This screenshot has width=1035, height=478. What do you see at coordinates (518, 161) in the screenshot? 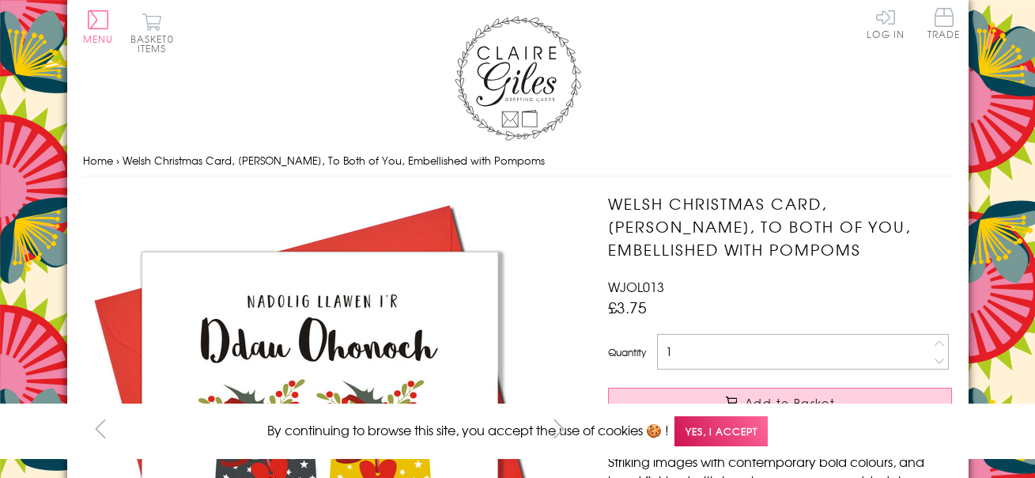
I see `nav: breadcrumbs` at bounding box center [518, 161].